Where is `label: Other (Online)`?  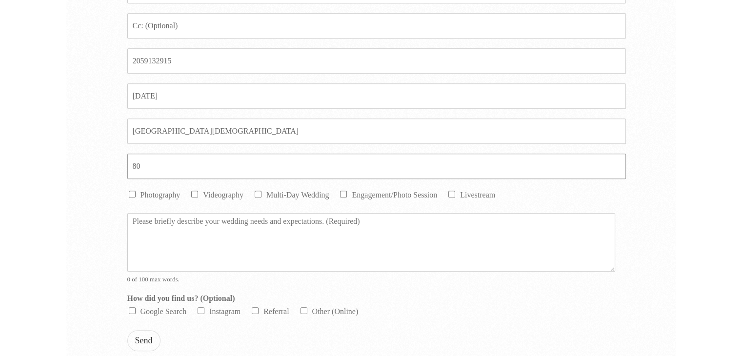
label: Other (Online) is located at coordinates (335, 311).